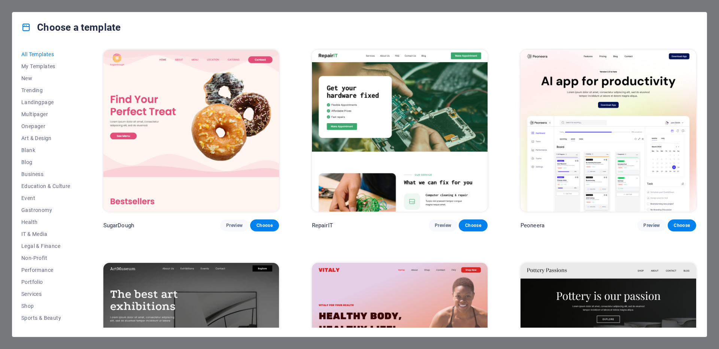 Image resolution: width=719 pixels, height=349 pixels. What do you see at coordinates (46, 306) in the screenshot?
I see `button: Shop` at bounding box center [46, 306].